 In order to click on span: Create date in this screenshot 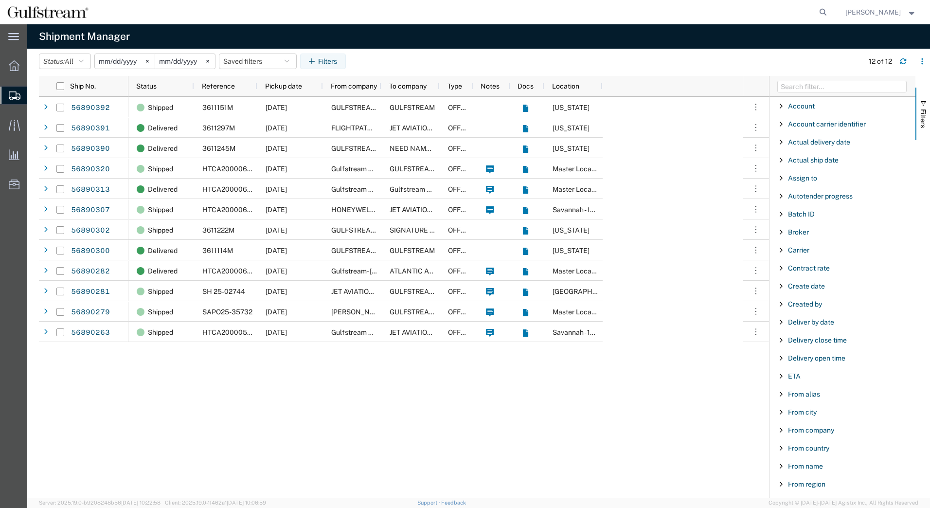, I will do `click(806, 286)`.